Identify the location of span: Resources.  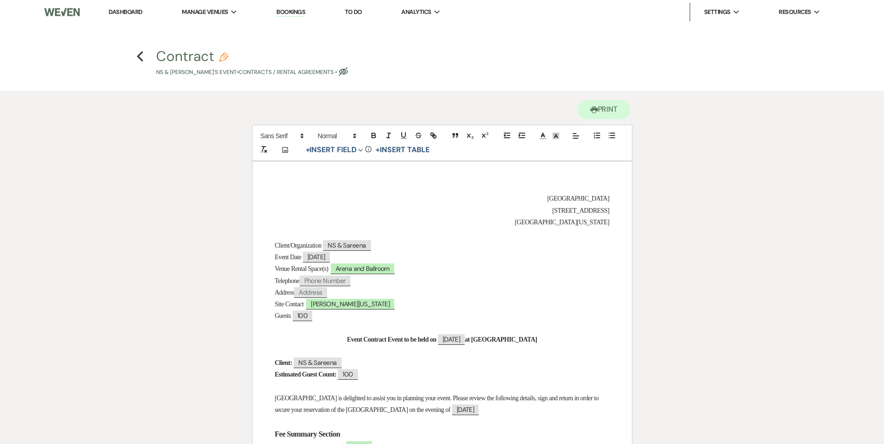
(794, 12).